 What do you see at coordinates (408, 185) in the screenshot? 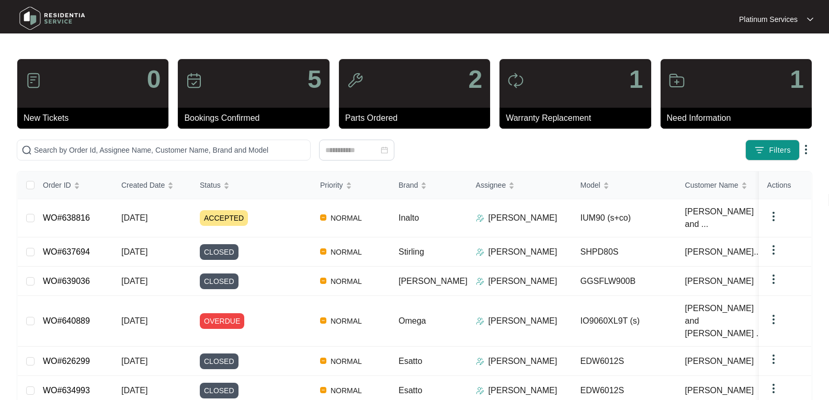
I see `span: Brand` at bounding box center [408, 185].